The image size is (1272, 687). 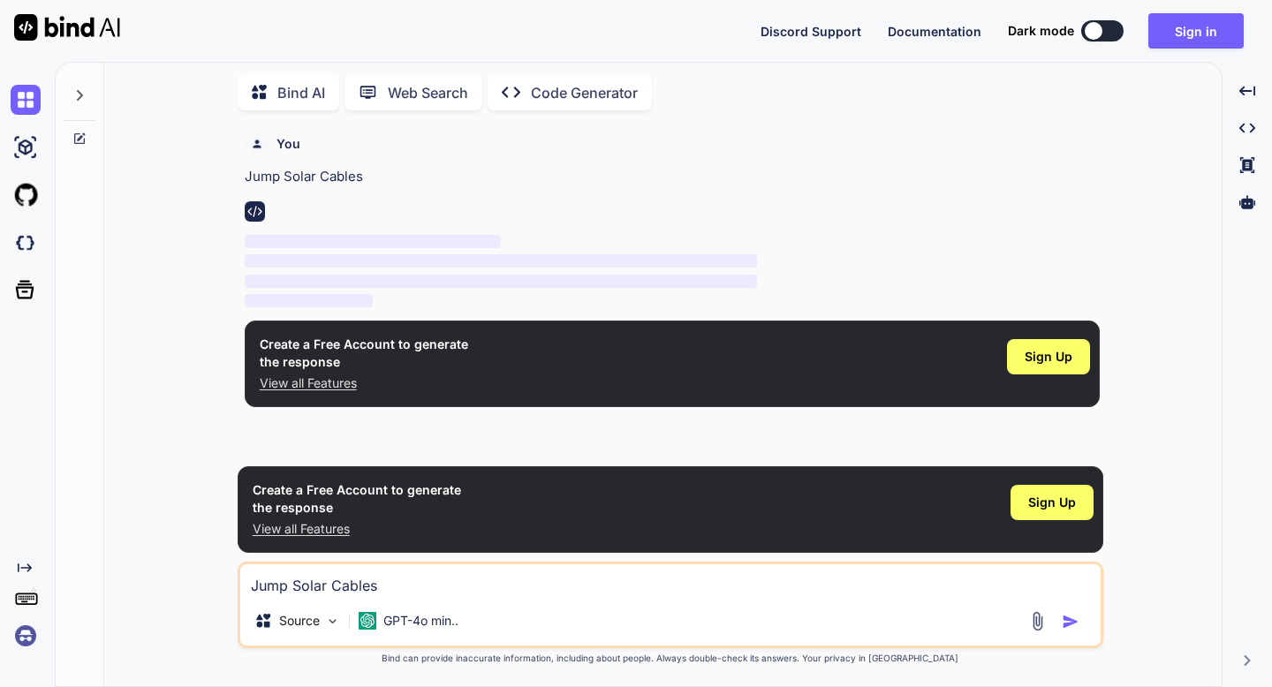 What do you see at coordinates (935, 31) in the screenshot?
I see `span: Documentation` at bounding box center [935, 31].